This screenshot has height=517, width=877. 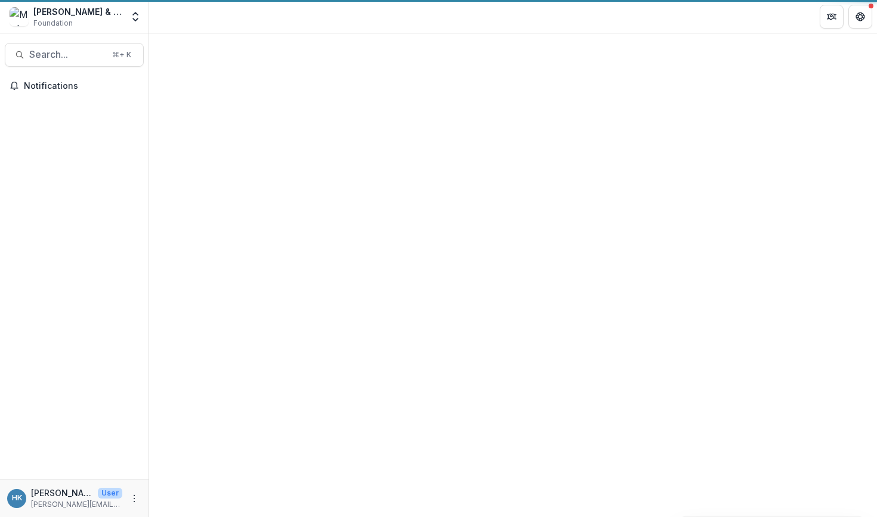 I want to click on p: User, so click(x=110, y=493).